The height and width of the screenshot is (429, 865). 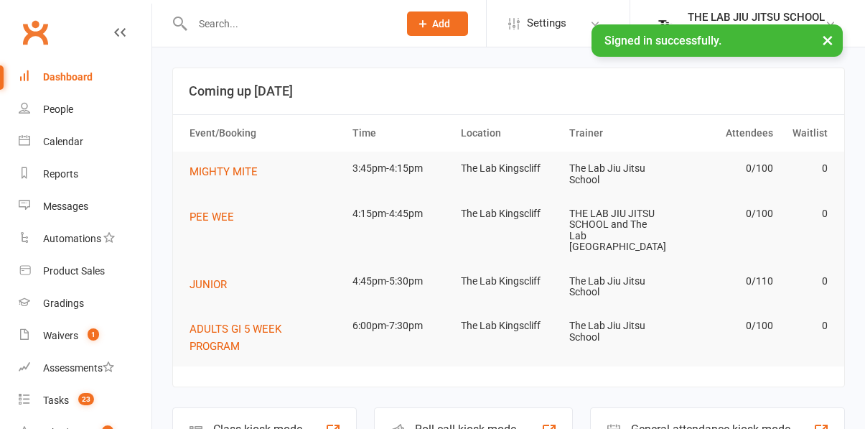 I want to click on th: Time, so click(x=400, y=133).